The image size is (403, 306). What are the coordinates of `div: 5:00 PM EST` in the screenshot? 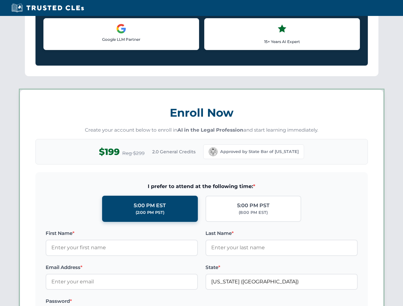 It's located at (150, 206).